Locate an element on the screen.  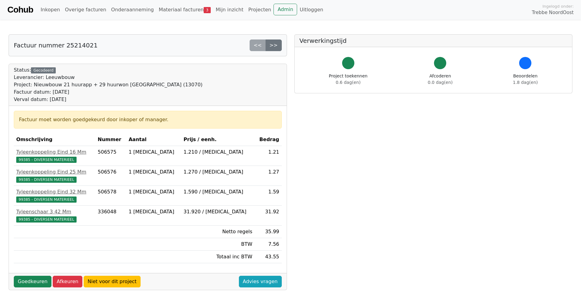
a: Tyleenkoppeling Eind 32 Mm99385 - DIVERSEN MATERIEEL is located at coordinates (55, 196).